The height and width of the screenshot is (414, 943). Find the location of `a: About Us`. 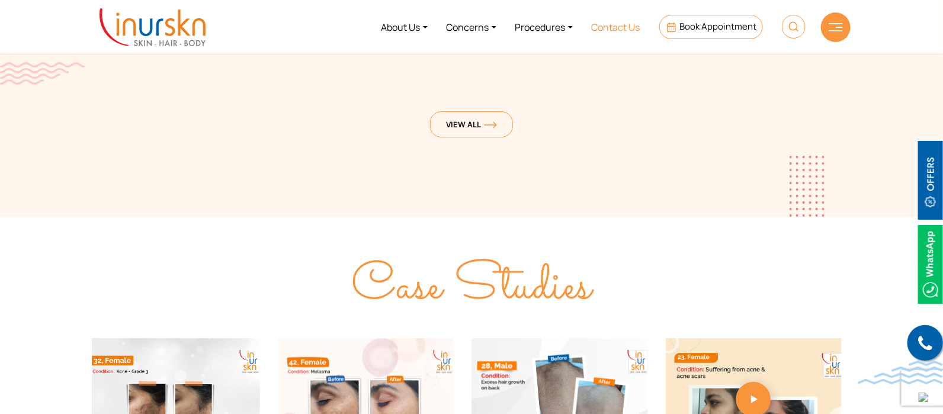

a: About Us is located at coordinates (404, 27).